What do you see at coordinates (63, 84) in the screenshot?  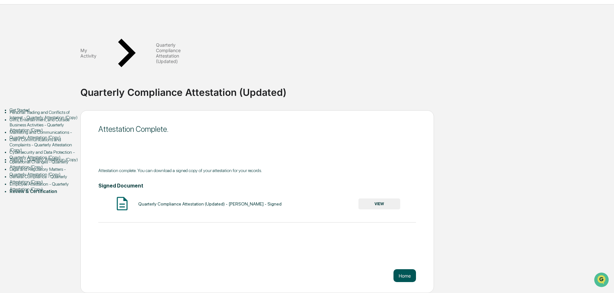 I see `a: 🗄️Attestations` at bounding box center [63, 84].